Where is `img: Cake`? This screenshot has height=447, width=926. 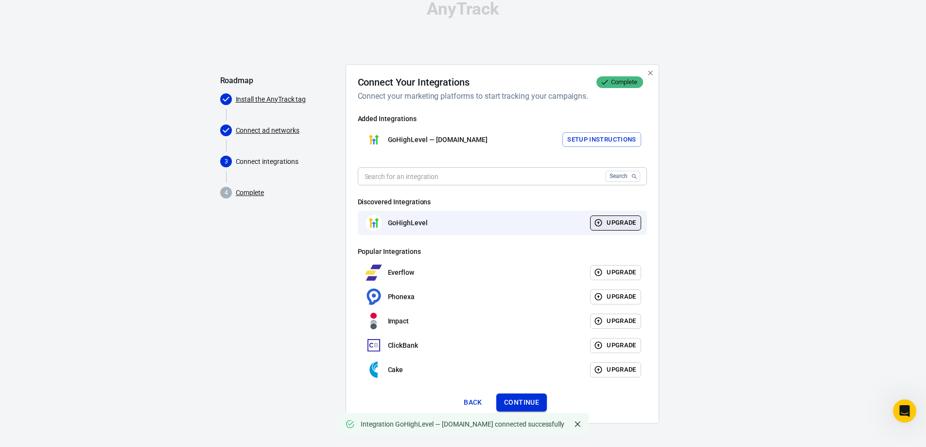
img: Cake is located at coordinates (374, 369).